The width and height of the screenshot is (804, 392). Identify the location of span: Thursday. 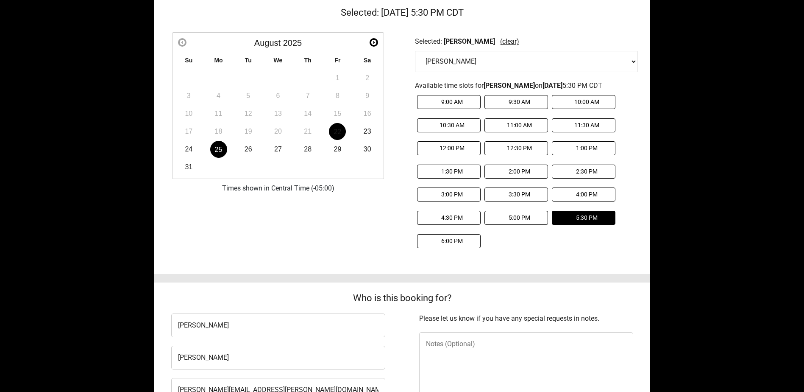
(308, 60).